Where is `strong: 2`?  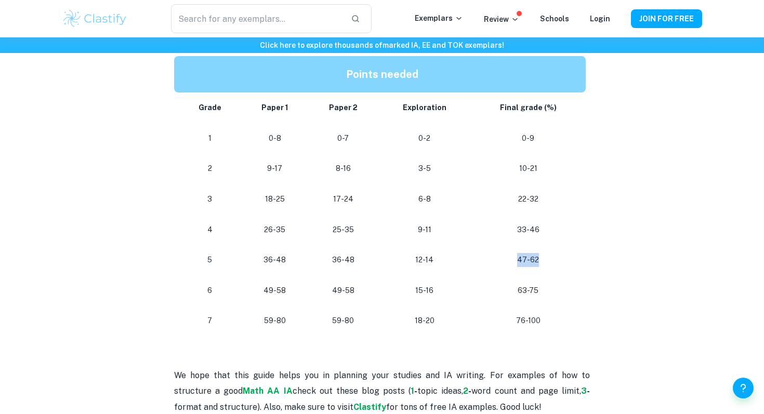 strong: 2 is located at coordinates (466, 391).